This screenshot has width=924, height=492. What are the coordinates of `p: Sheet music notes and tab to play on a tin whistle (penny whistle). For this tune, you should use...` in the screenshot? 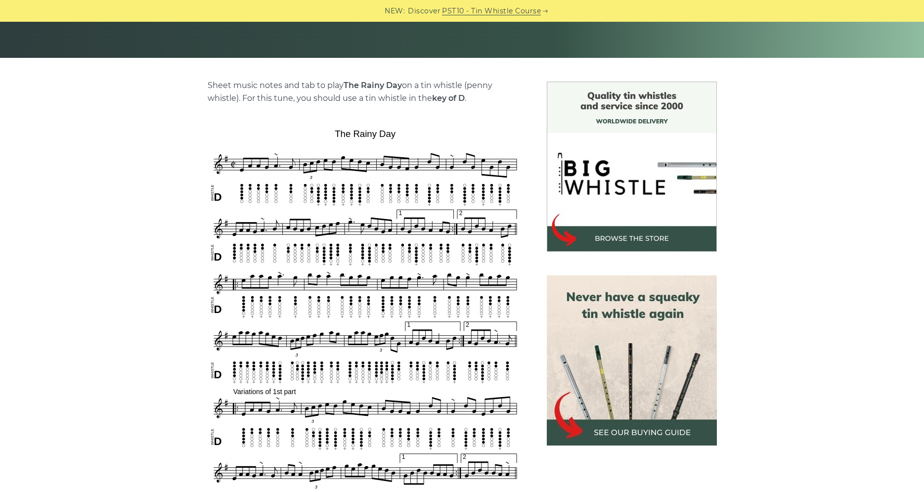 It's located at (365, 92).